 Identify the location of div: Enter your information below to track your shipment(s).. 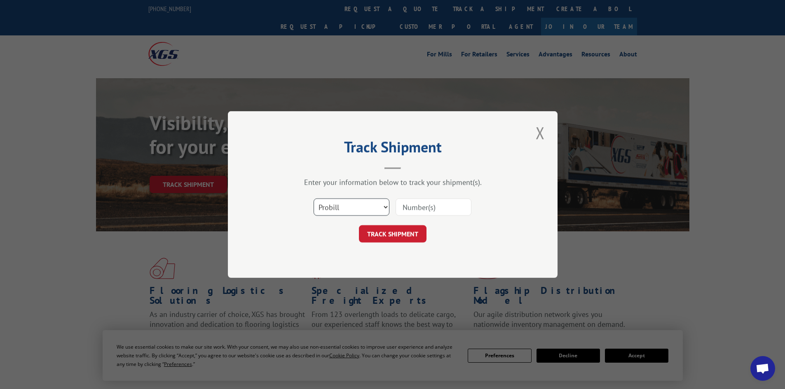
(393, 182).